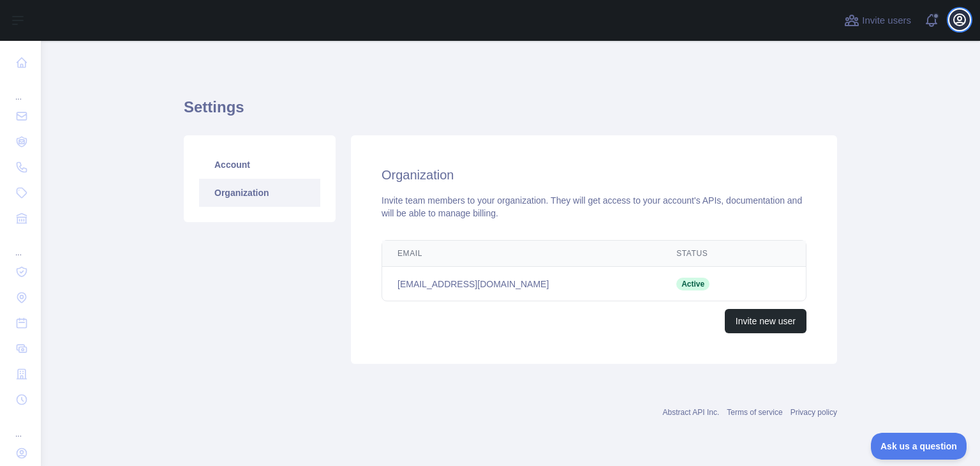  I want to click on h2: Organization, so click(594, 175).